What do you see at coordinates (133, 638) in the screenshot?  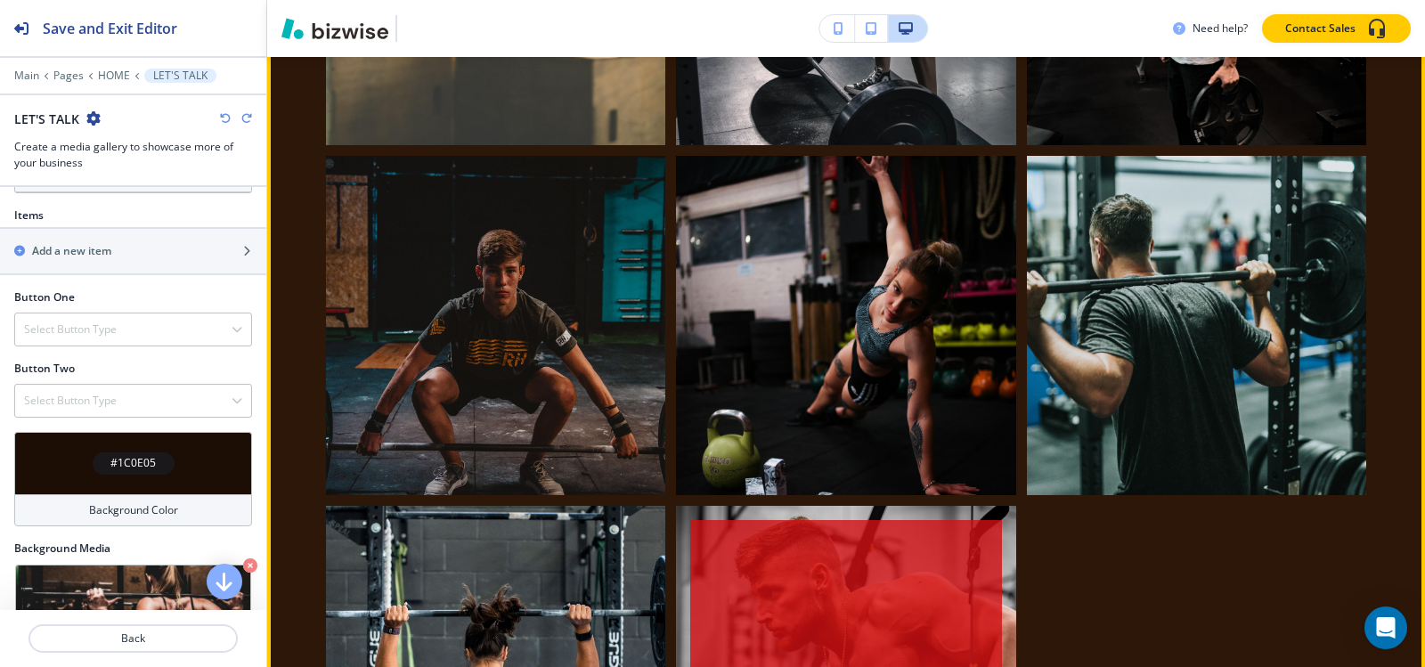 I see `button: Back` at bounding box center [133, 638].